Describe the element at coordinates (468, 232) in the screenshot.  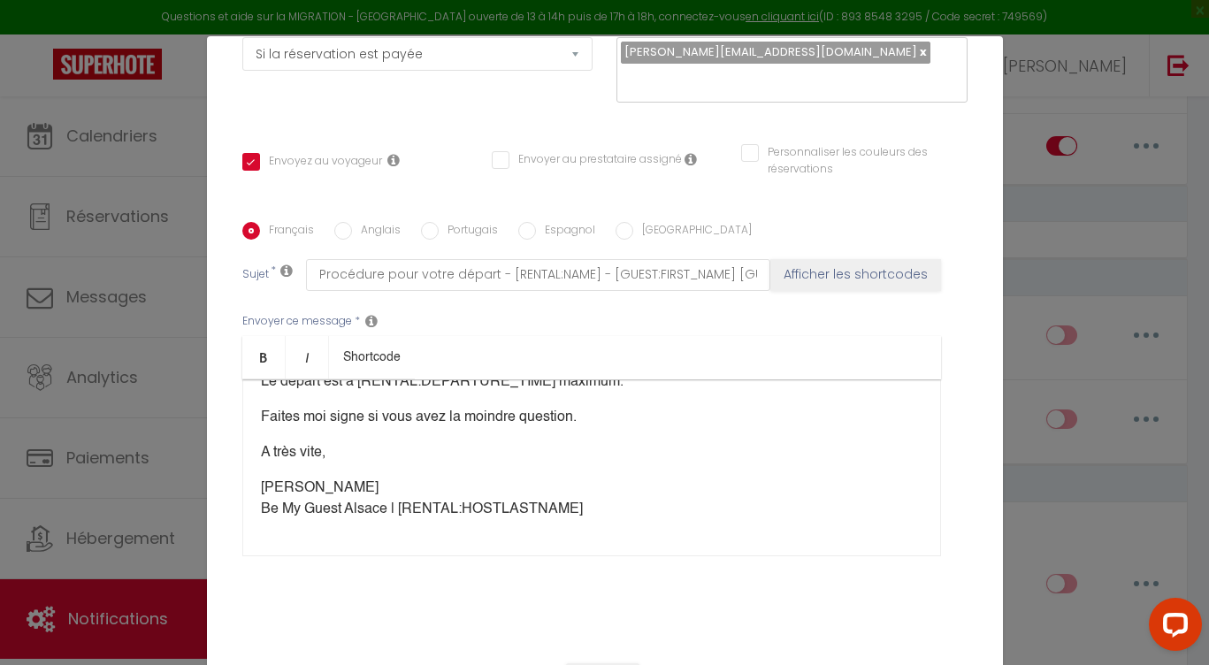
I see `label: Portugais` at that location.